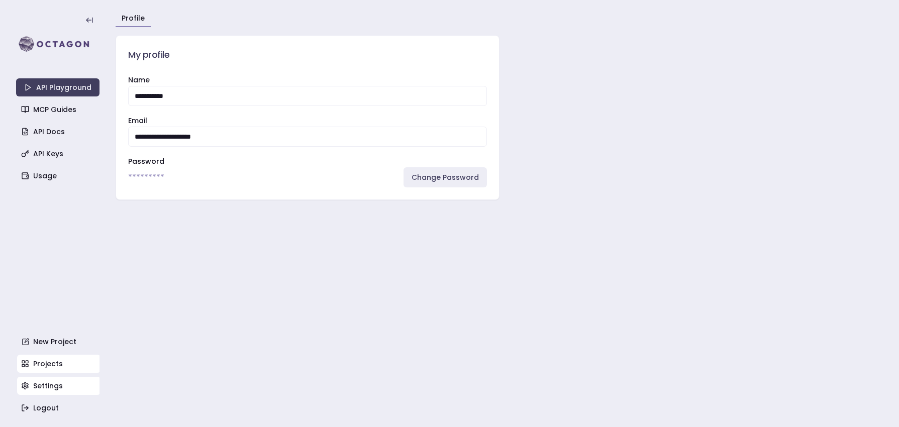  What do you see at coordinates (59, 364) in the screenshot?
I see `a: Projects` at bounding box center [59, 364].